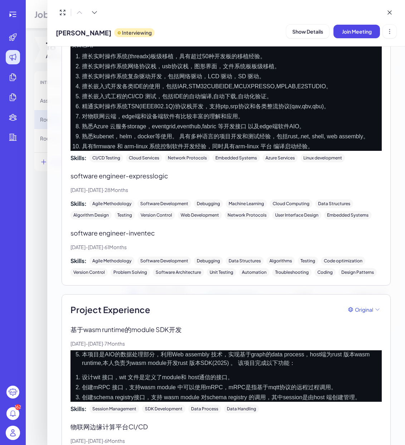  What do you see at coordinates (144, 158) in the screenshot?
I see `div: Cloud Services` at bounding box center [144, 158].